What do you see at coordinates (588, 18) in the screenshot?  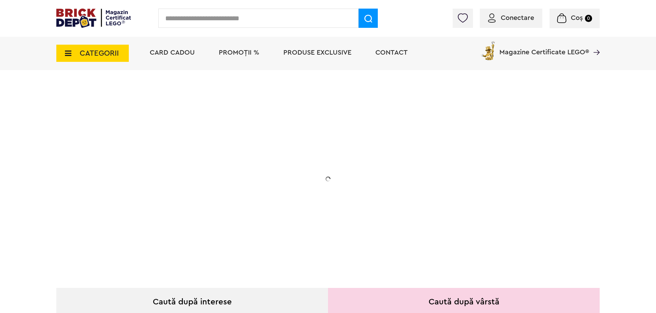 I see `small: 0` at bounding box center [588, 18].